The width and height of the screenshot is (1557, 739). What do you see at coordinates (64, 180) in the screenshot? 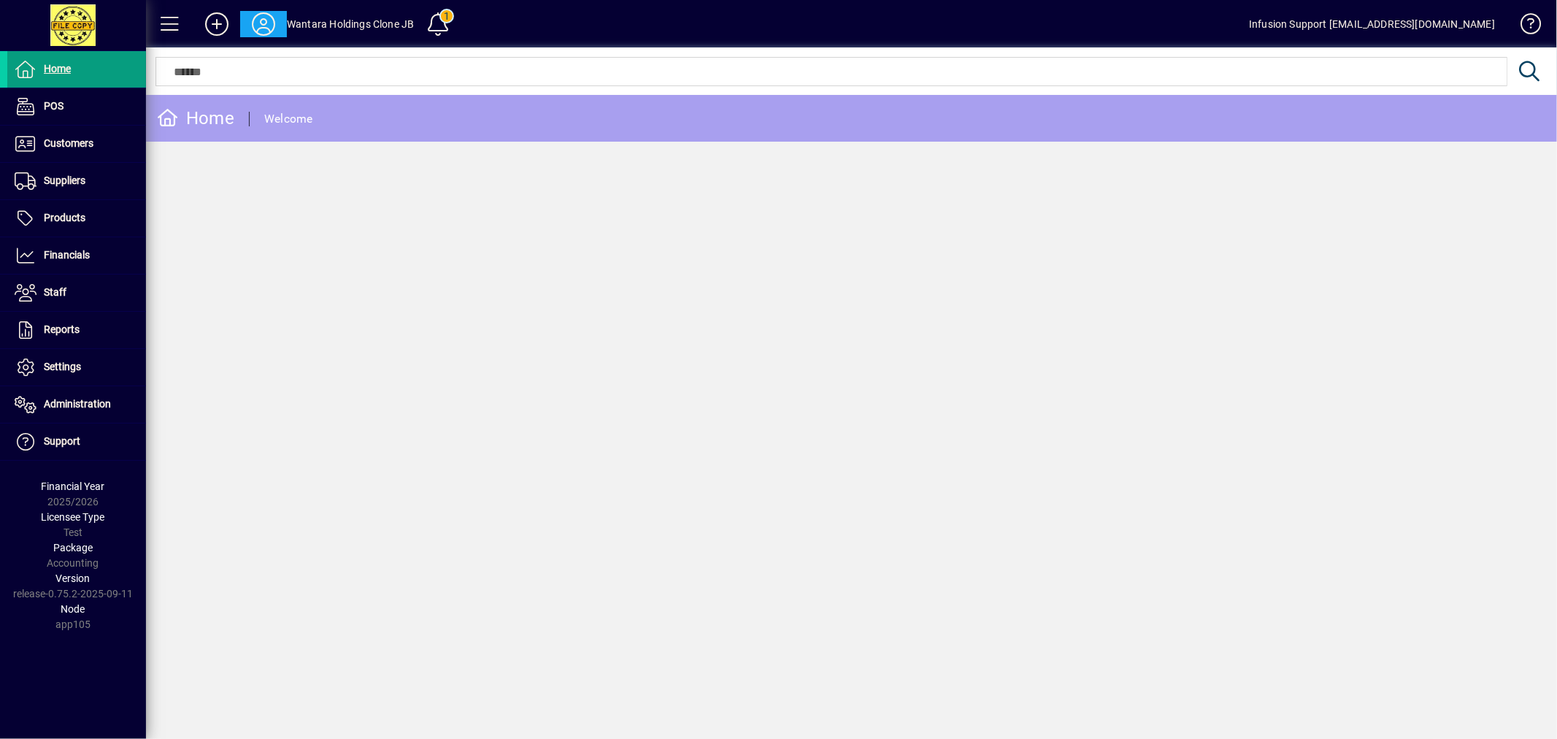
I see `span: Suppliers` at bounding box center [64, 180].